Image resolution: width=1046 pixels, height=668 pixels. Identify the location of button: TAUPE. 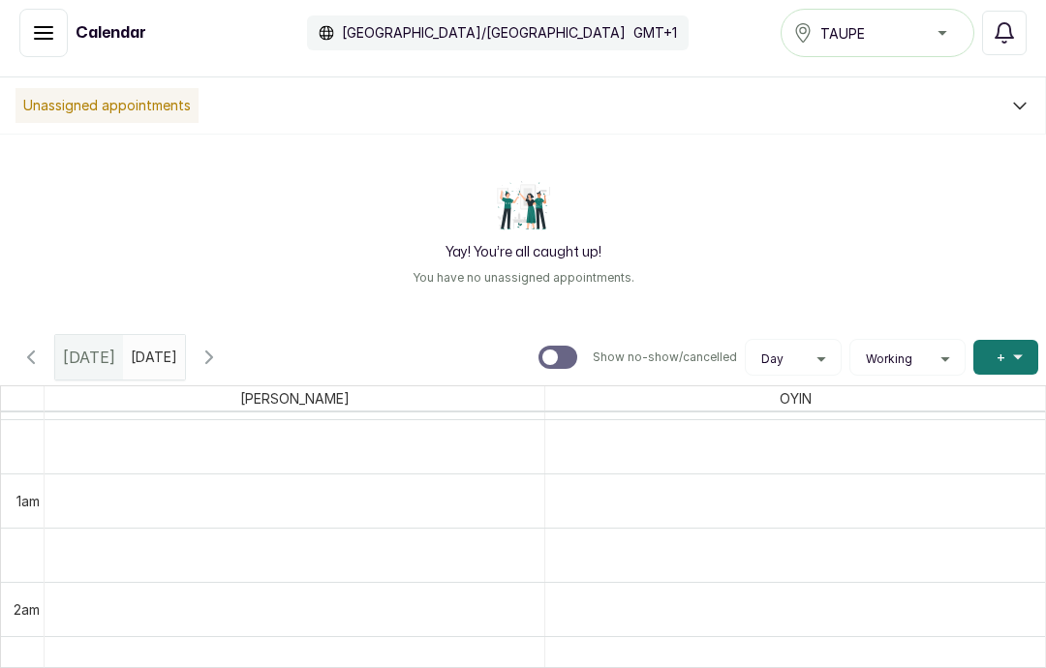
(877, 33).